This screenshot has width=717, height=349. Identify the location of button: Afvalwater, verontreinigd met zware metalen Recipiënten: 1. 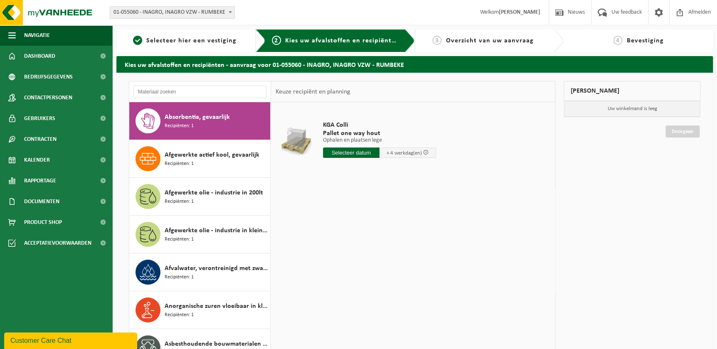
(200, 272).